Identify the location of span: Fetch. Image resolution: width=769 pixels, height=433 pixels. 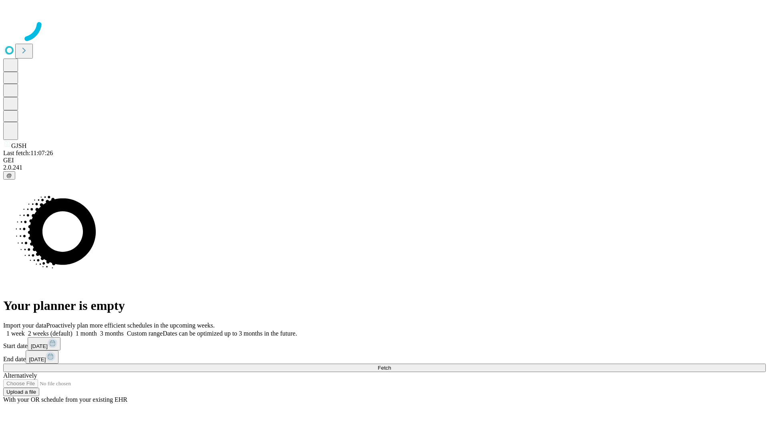
(384, 367).